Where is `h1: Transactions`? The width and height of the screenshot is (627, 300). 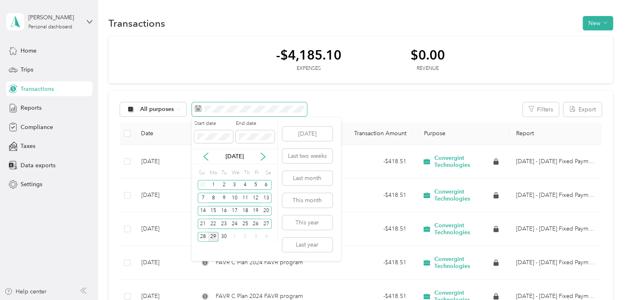 h1: Transactions is located at coordinates (137, 23).